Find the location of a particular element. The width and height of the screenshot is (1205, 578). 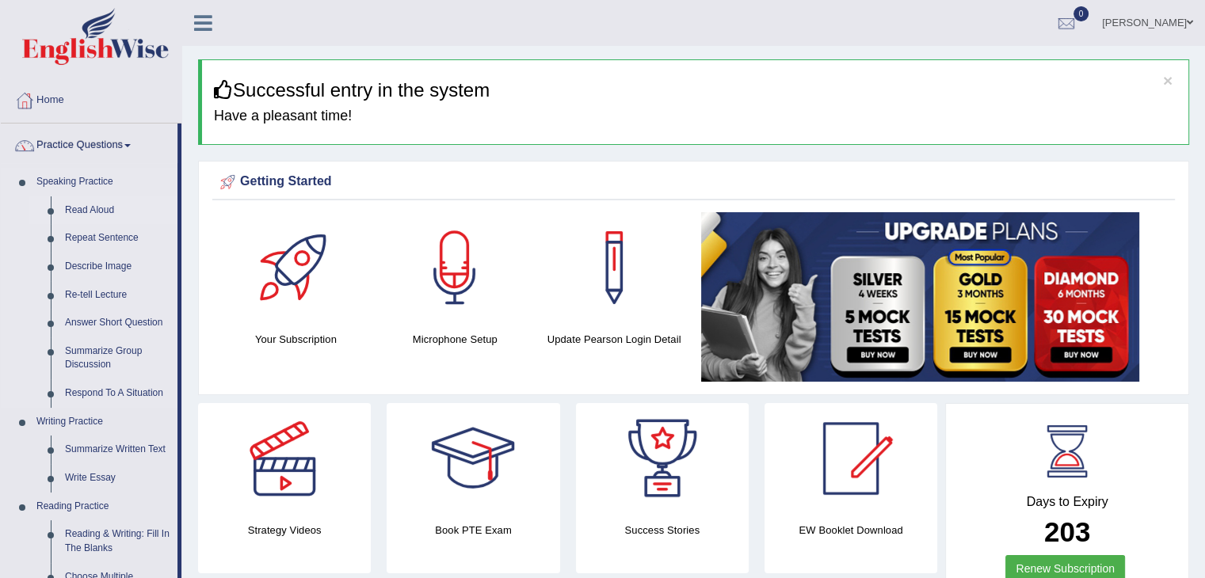

img: small5.jpg is located at coordinates (919, 297).